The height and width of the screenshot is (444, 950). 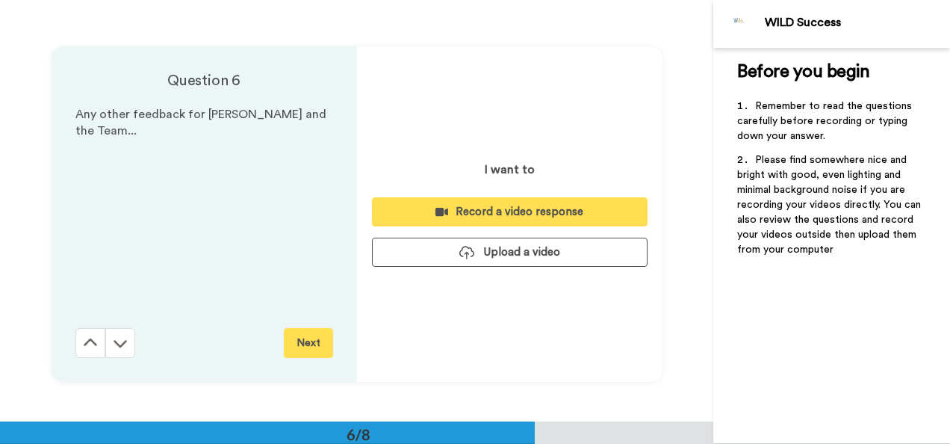 What do you see at coordinates (509, 211) in the screenshot?
I see `button: Record a video response` at bounding box center [509, 211].